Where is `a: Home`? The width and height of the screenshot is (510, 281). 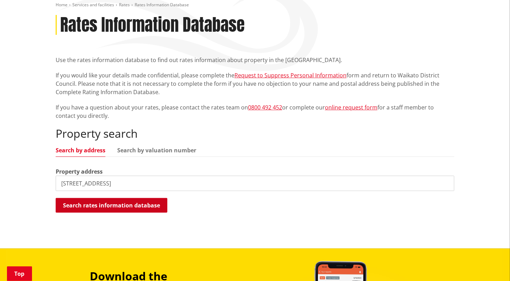 a: Home is located at coordinates (62, 5).